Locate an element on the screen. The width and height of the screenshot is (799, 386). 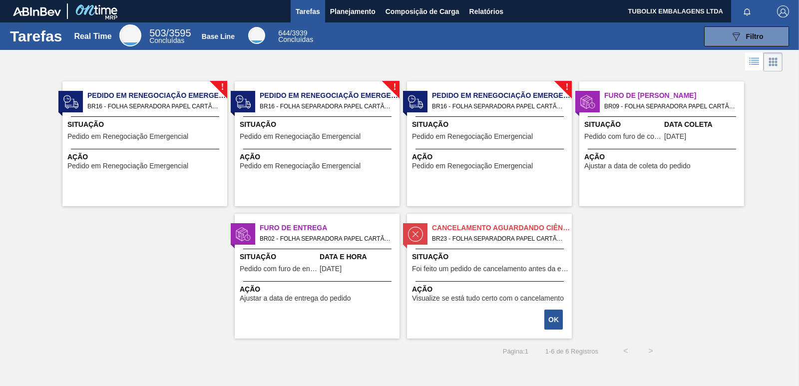
span: 1 - 6 de 6 Registros is located at coordinates (571, 351).